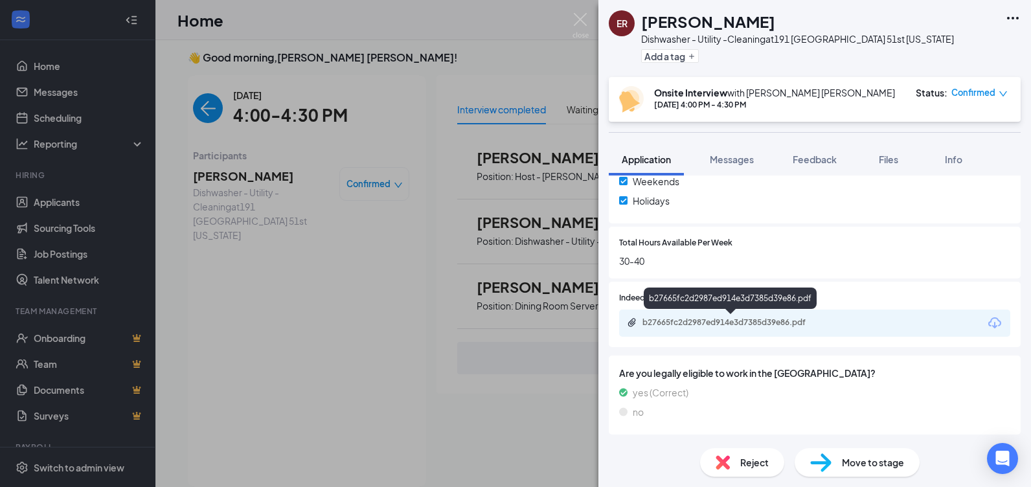 The width and height of the screenshot is (1031, 487). What do you see at coordinates (873, 462) in the screenshot?
I see `span: Move to stage` at bounding box center [873, 462].